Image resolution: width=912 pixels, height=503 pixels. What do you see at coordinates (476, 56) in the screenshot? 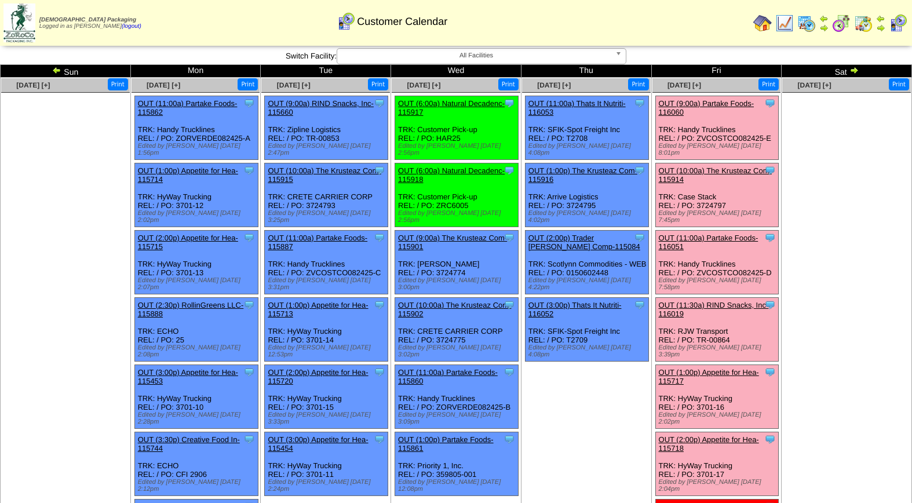
I see `span: All Facilities` at bounding box center [476, 56].